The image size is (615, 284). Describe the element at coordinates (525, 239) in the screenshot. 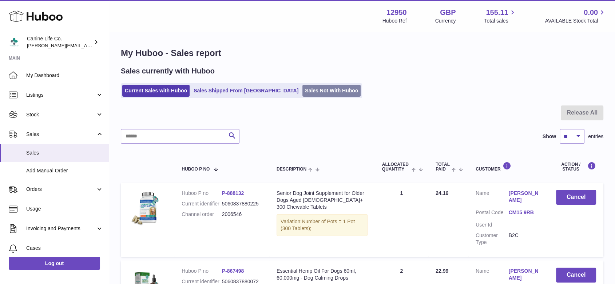

I see `dd: B2C` at that location.